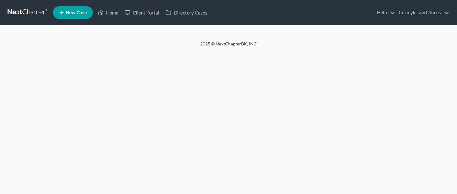 The width and height of the screenshot is (457, 194). Describe the element at coordinates (422, 13) in the screenshot. I see `a: Cozmyk Law Offices` at that location.